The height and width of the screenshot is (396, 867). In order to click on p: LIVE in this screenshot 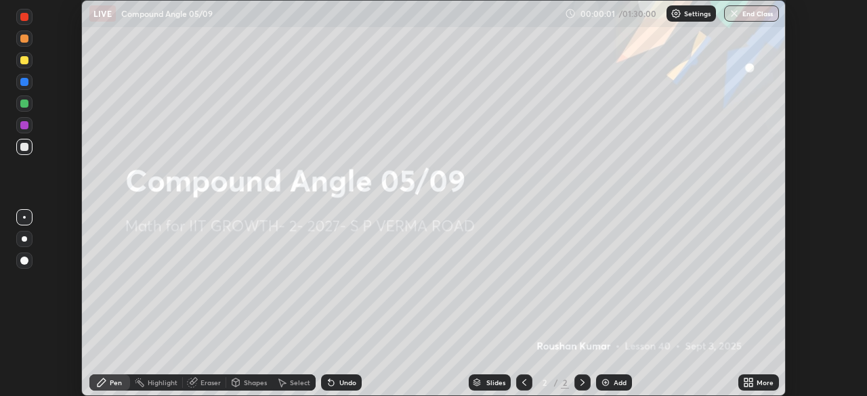, I will do `click(102, 14)`.